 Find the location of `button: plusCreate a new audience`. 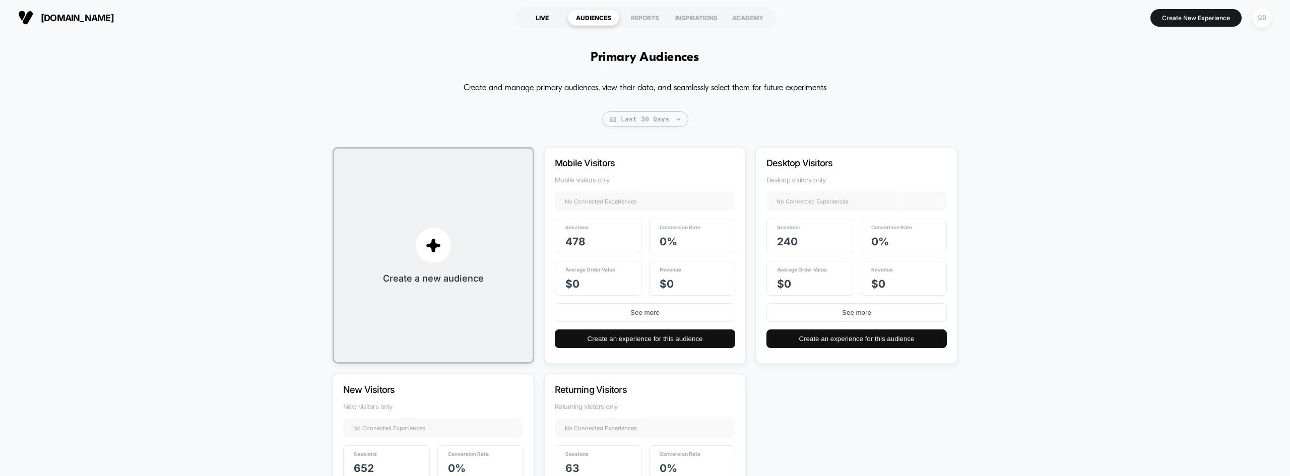

button: plusCreate a new audience is located at coordinates (433, 256).